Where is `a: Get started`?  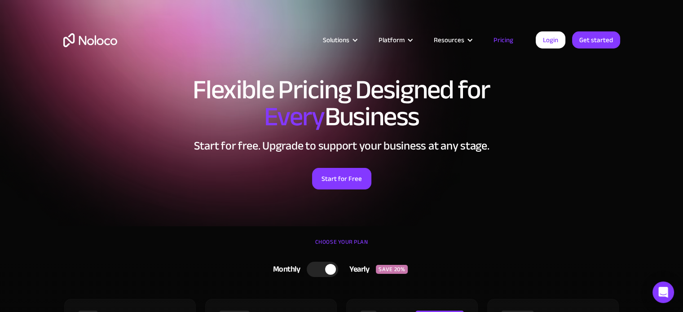 a: Get started is located at coordinates (596, 40).